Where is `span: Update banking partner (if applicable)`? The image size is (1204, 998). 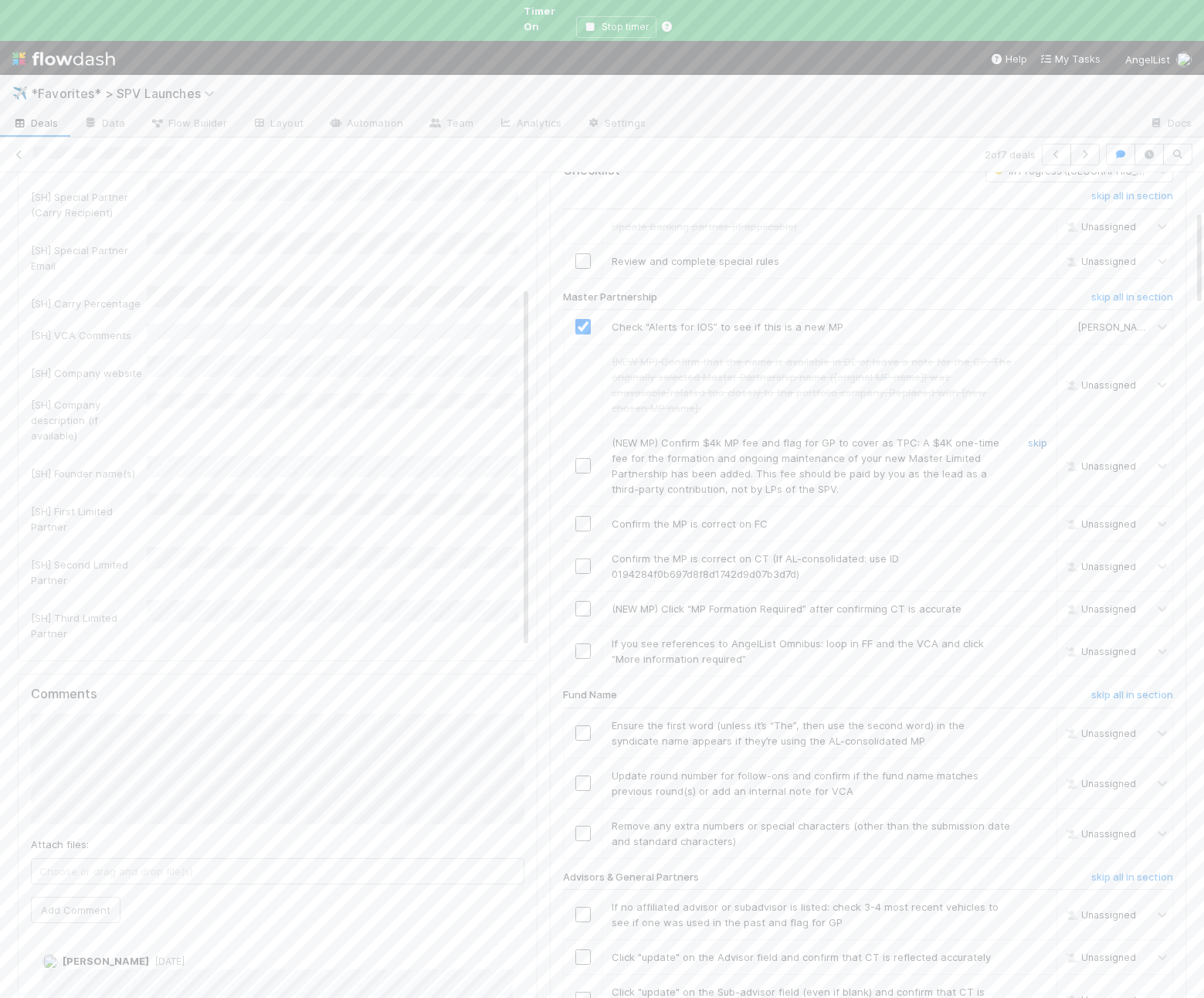
span: Update banking partner (if applicable) is located at coordinates (704, 227).